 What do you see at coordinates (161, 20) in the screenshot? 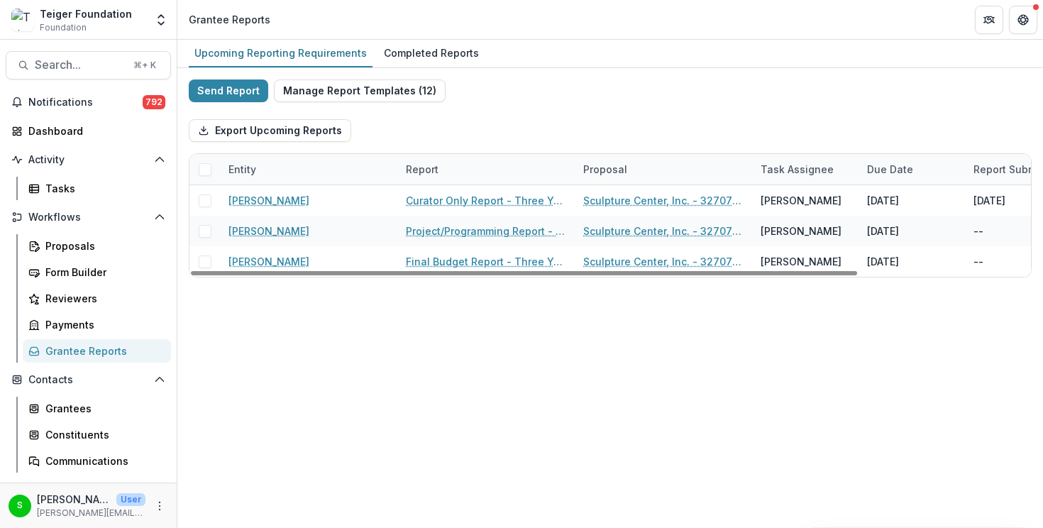
I see `button: Open entity switcher` at bounding box center [161, 20].